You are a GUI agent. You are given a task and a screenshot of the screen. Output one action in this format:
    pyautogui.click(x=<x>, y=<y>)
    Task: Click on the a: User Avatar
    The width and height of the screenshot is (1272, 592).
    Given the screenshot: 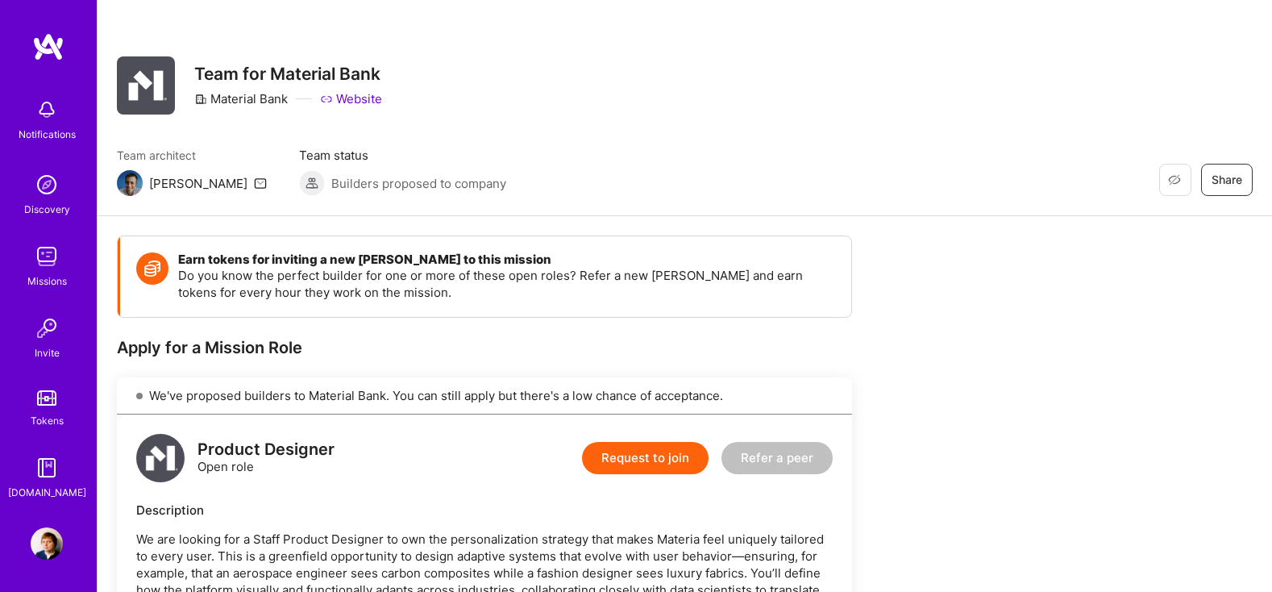 What is the action you would take?
    pyautogui.click(x=47, y=543)
    